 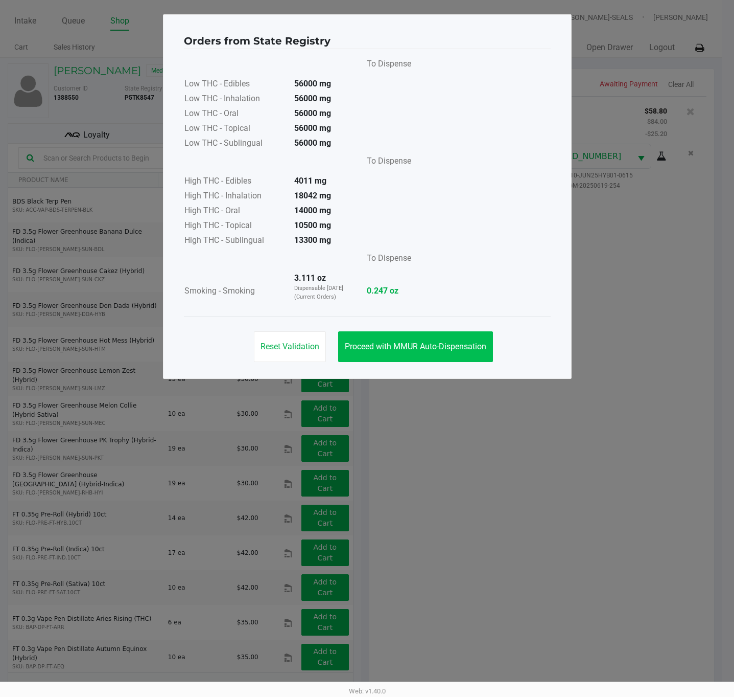 I want to click on td: Low THC - Sublingual, so click(x=235, y=144).